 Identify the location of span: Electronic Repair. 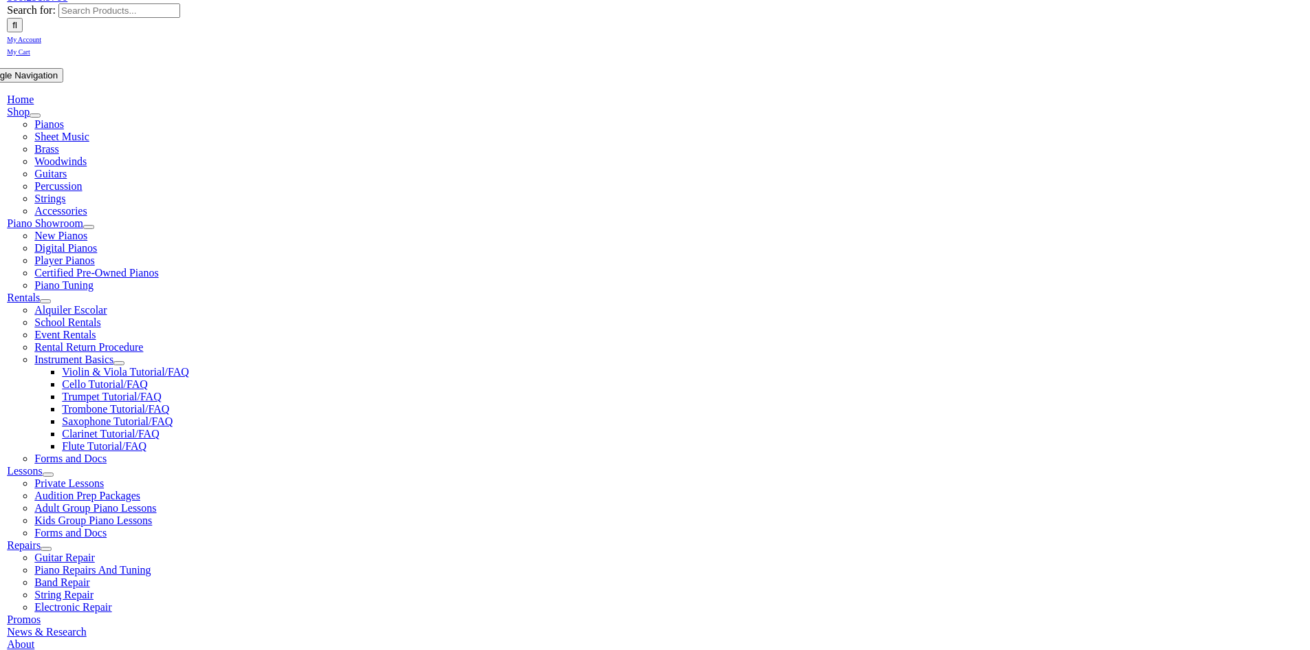
(73, 607).